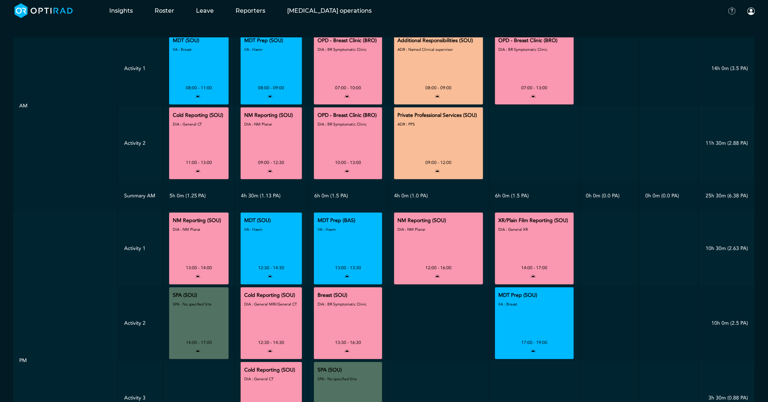 This screenshot has width=768, height=402. What do you see at coordinates (348, 268) in the screenshot?
I see `div: 13:00 - 13:30` at bounding box center [348, 268].